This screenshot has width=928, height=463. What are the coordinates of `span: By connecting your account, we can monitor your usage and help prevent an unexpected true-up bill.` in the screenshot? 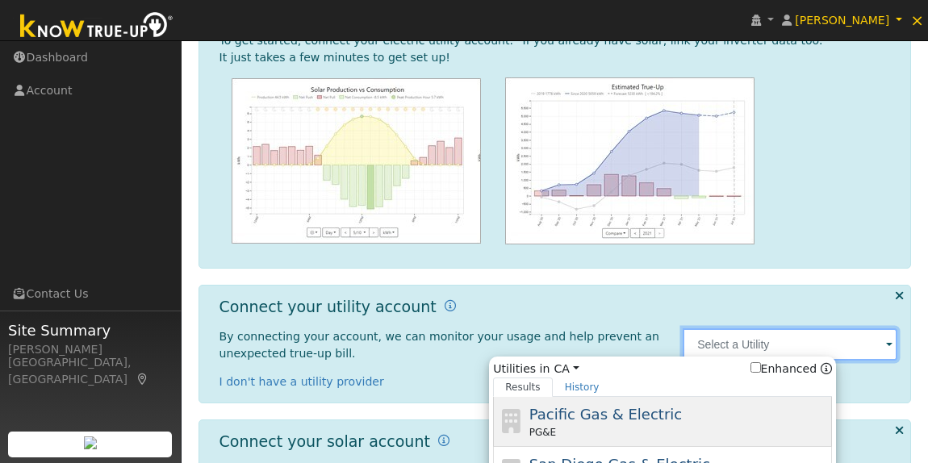 It's located at (439, 344).